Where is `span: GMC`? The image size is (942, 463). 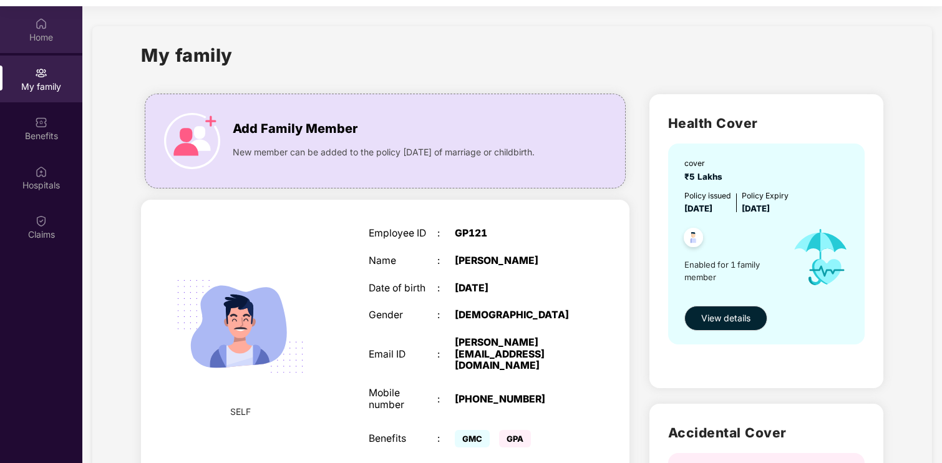 span: GMC is located at coordinates (472, 439).